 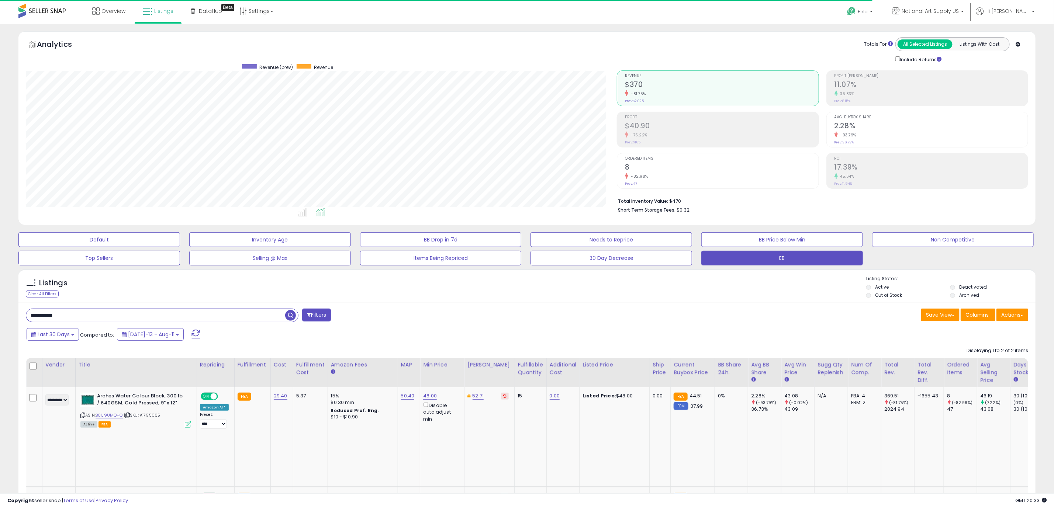 I want to click on div: 2024.94, so click(x=899, y=409).